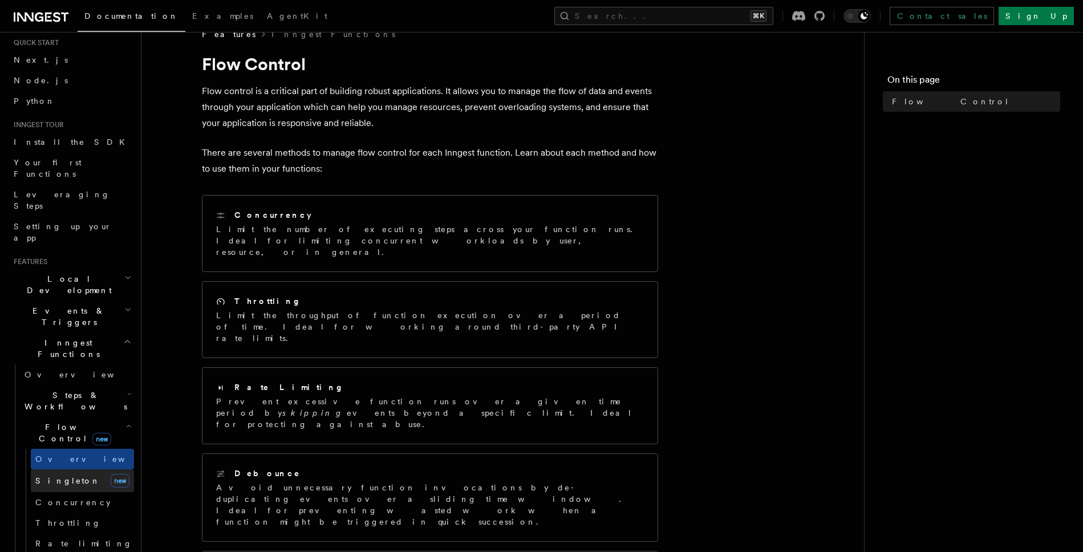 The image size is (1083, 552). What do you see at coordinates (71, 80) in the screenshot?
I see `a: Node.js` at bounding box center [71, 80].